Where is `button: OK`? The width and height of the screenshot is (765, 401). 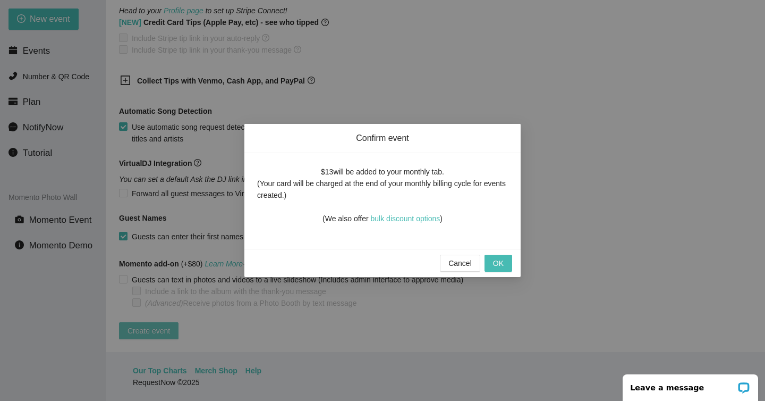 button: OK is located at coordinates (498, 263).